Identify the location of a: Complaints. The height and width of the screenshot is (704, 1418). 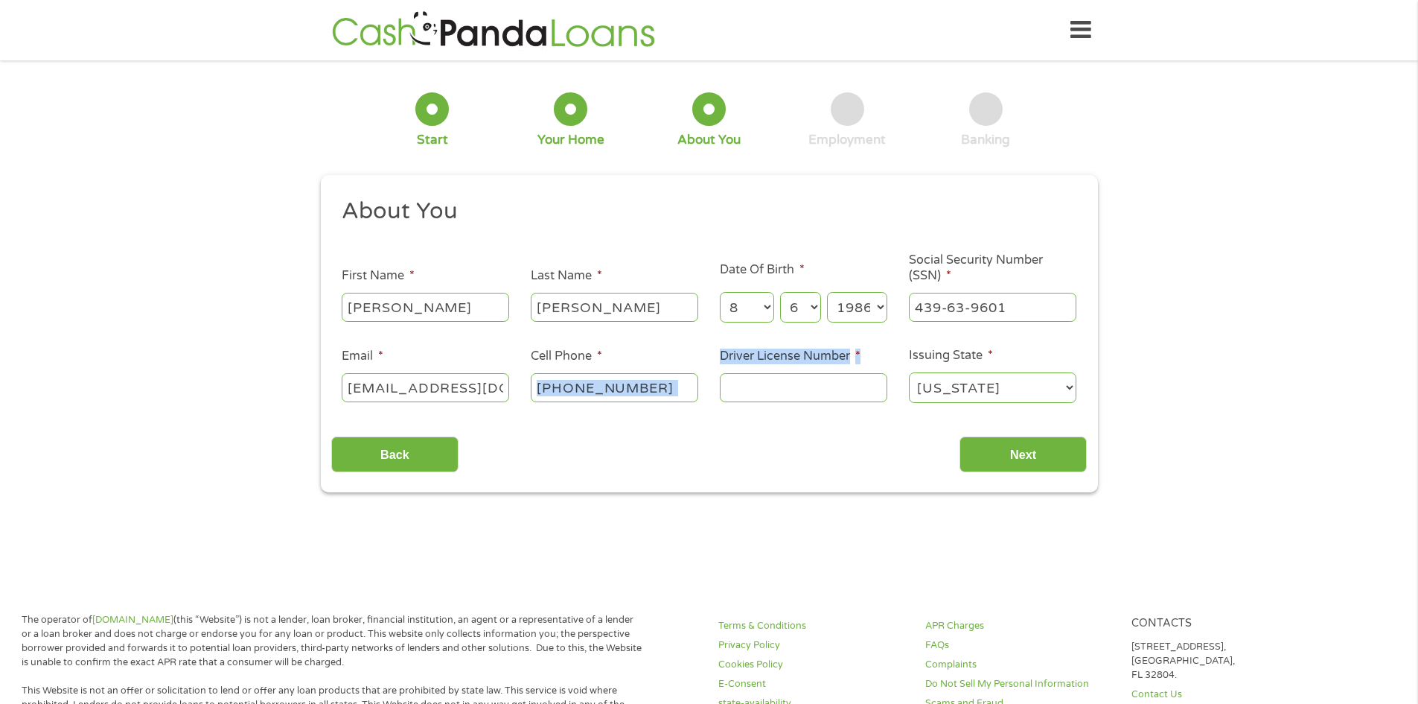
(1020, 664).